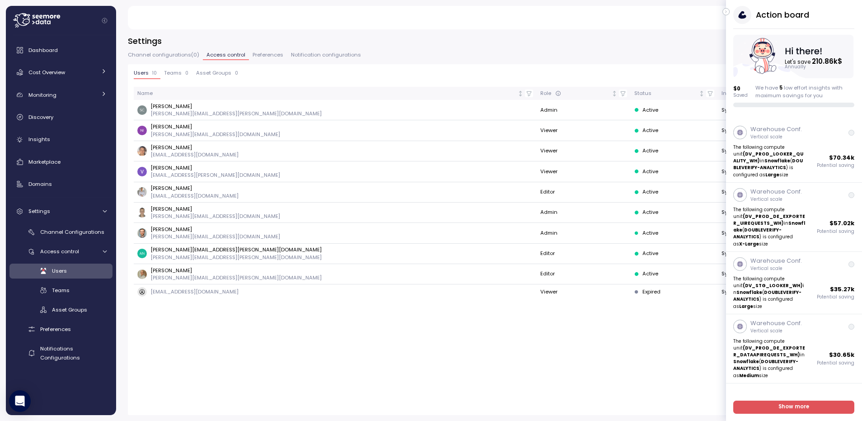  I want to click on span: Cost Overview, so click(47, 72).